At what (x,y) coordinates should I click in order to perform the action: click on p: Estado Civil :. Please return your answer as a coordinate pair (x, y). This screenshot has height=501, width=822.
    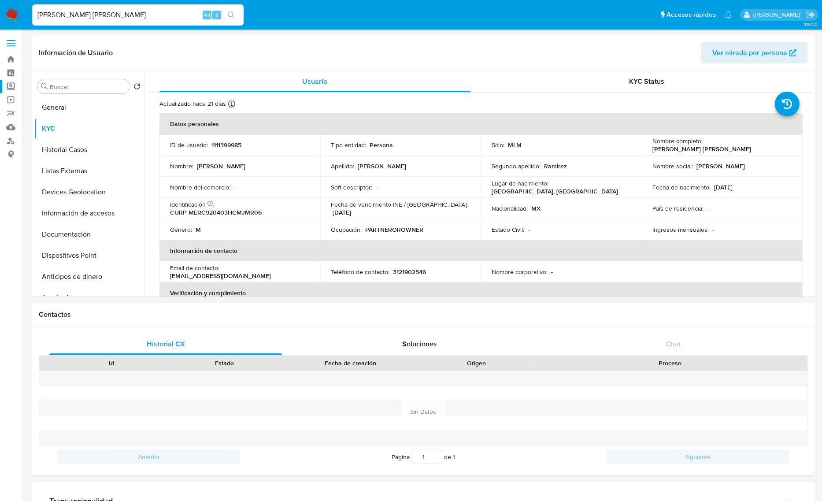
    Looking at the image, I should click on (508, 230).